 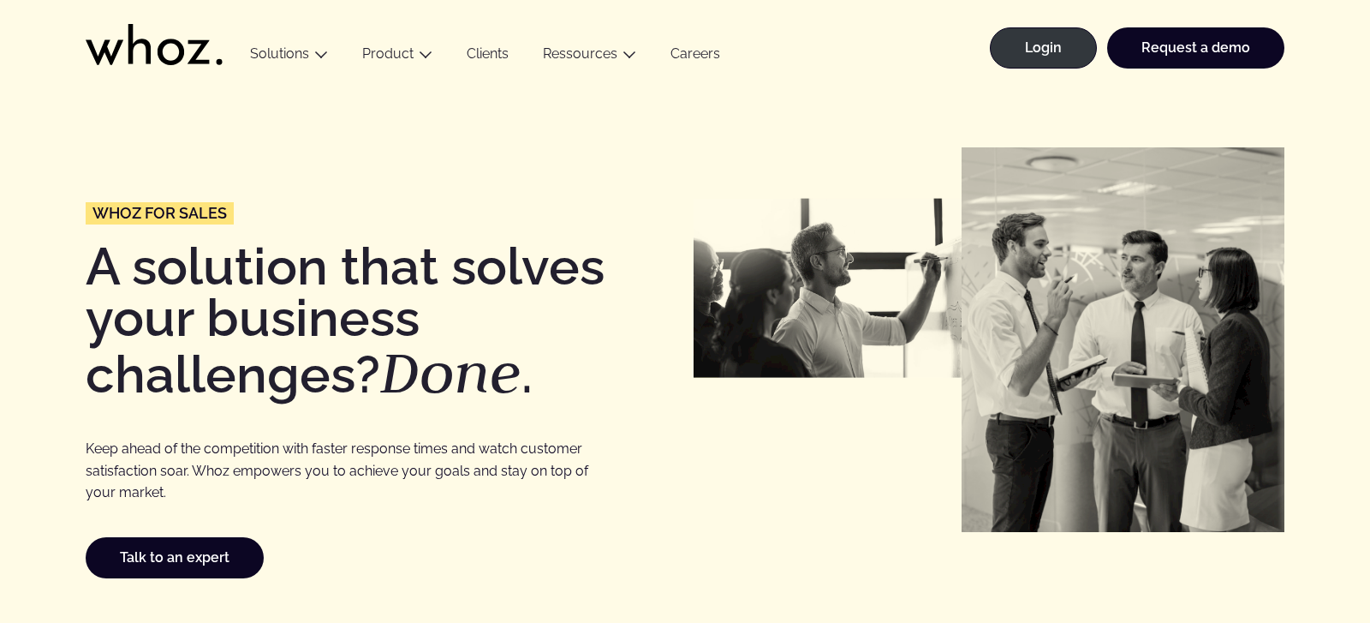 What do you see at coordinates (175, 558) in the screenshot?
I see `a: Talk to an expert` at bounding box center [175, 558].